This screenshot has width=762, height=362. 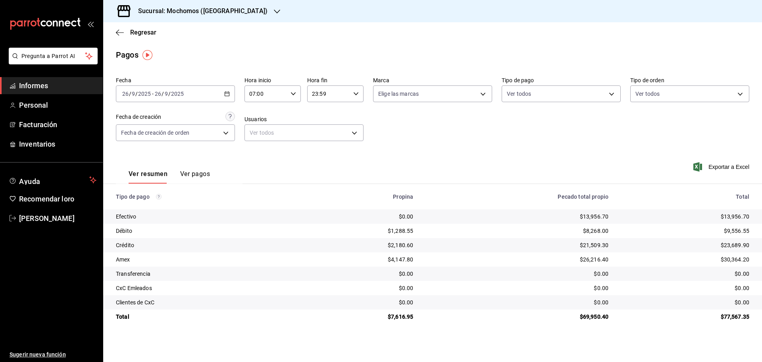 What do you see at coordinates (143, 32) in the screenshot?
I see `font: Regresar` at bounding box center [143, 32].